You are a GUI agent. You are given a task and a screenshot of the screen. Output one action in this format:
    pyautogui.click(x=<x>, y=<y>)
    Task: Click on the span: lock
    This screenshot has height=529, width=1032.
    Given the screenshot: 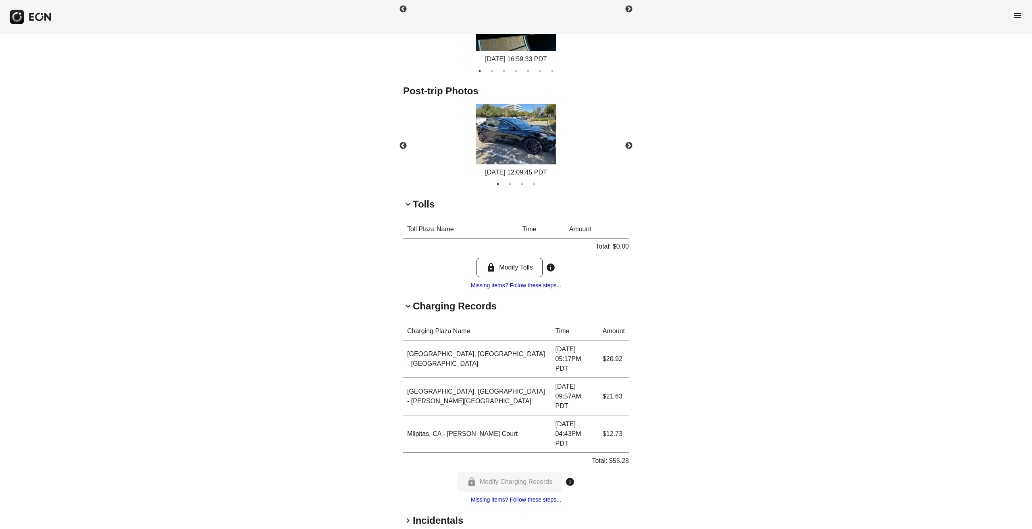 What is the action you would take?
    pyautogui.click(x=491, y=268)
    